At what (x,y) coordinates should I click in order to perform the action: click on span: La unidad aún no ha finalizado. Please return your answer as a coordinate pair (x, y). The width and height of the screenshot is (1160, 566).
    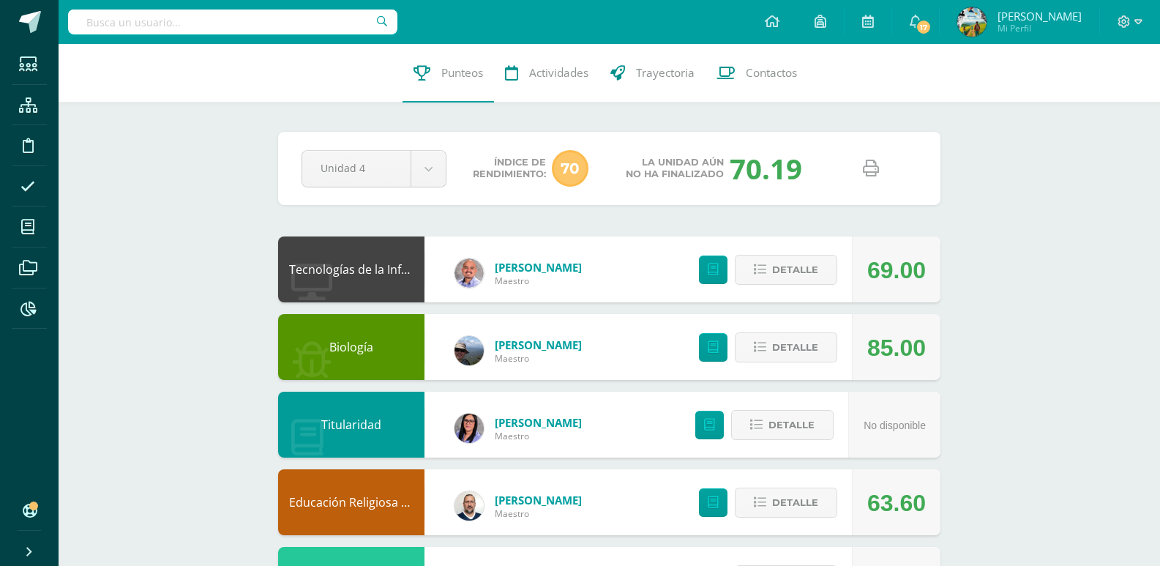
    Looking at the image, I should click on (675, 168).